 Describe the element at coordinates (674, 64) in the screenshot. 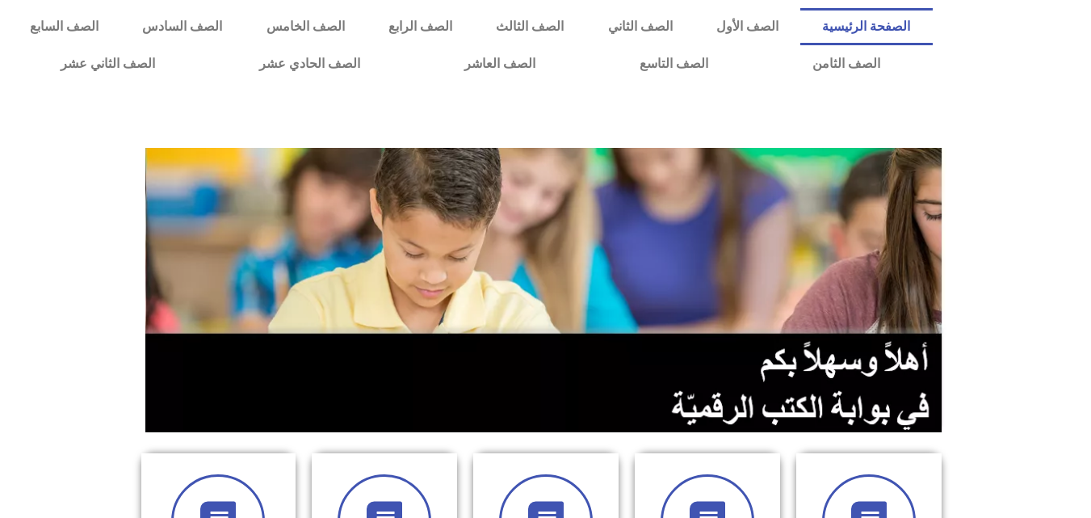

I see `a: الصف التاسع` at that location.